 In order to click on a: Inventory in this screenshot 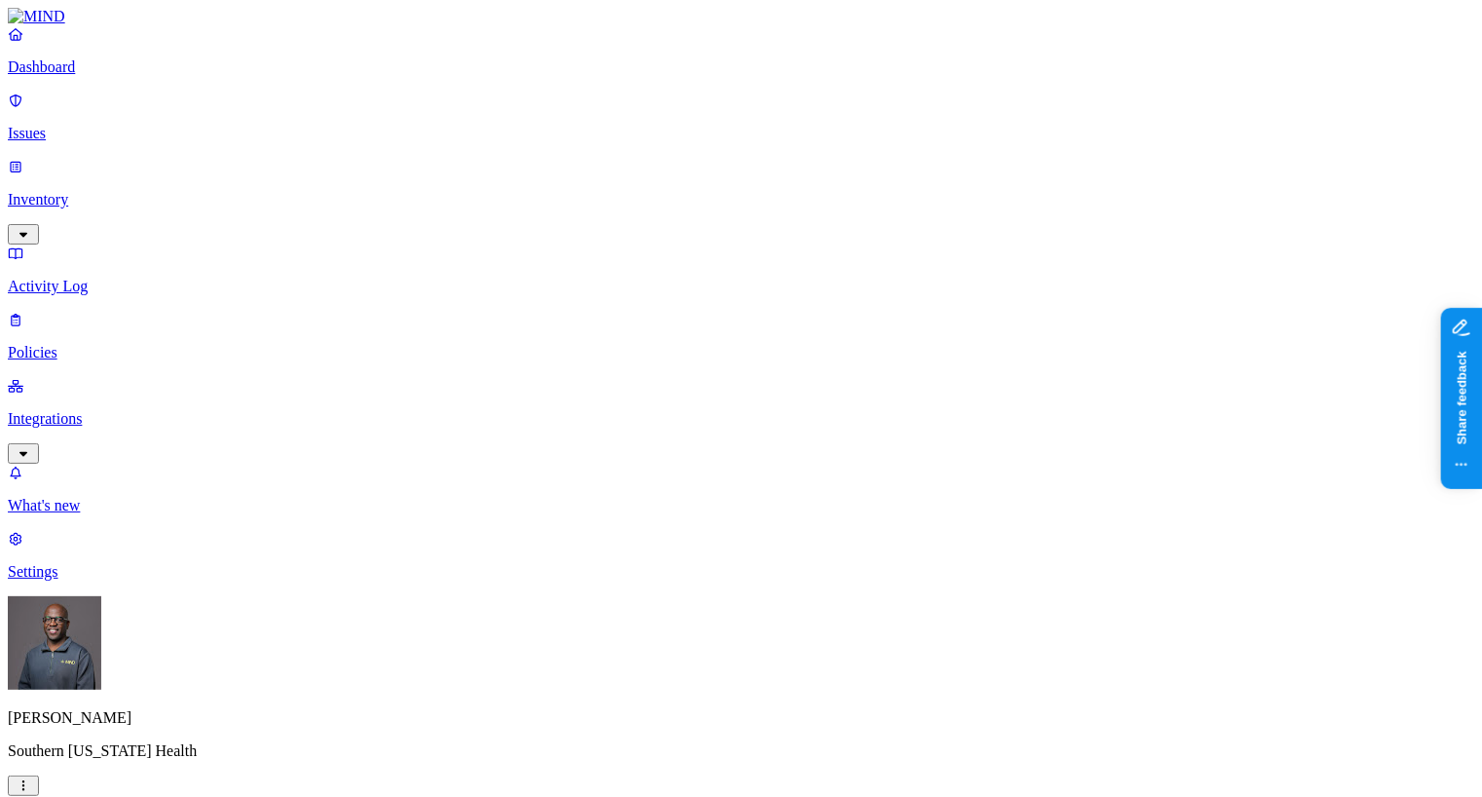, I will do `click(741, 200)`.